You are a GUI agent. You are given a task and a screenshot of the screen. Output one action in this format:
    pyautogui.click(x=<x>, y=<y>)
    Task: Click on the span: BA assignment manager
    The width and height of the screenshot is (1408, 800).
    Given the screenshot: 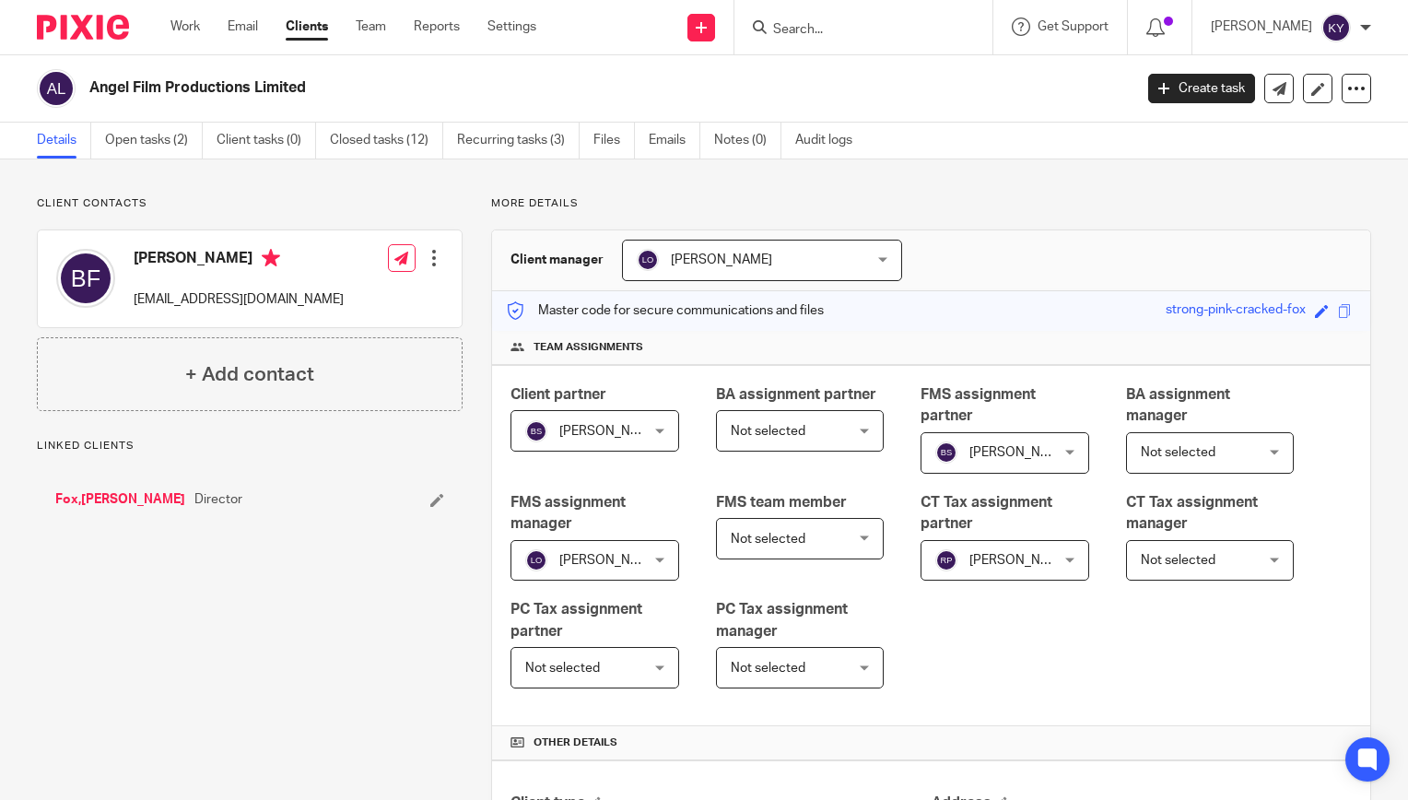 What is the action you would take?
    pyautogui.click(x=1178, y=405)
    